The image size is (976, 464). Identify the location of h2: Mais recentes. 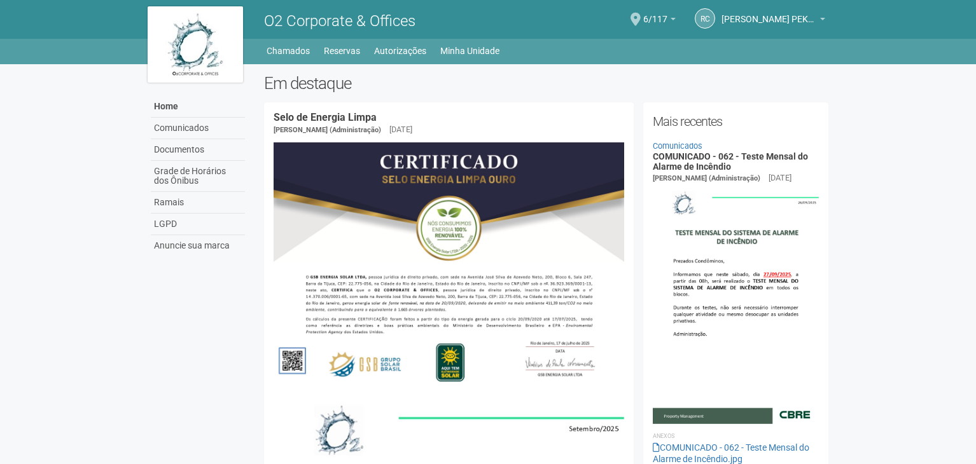
(735, 122).